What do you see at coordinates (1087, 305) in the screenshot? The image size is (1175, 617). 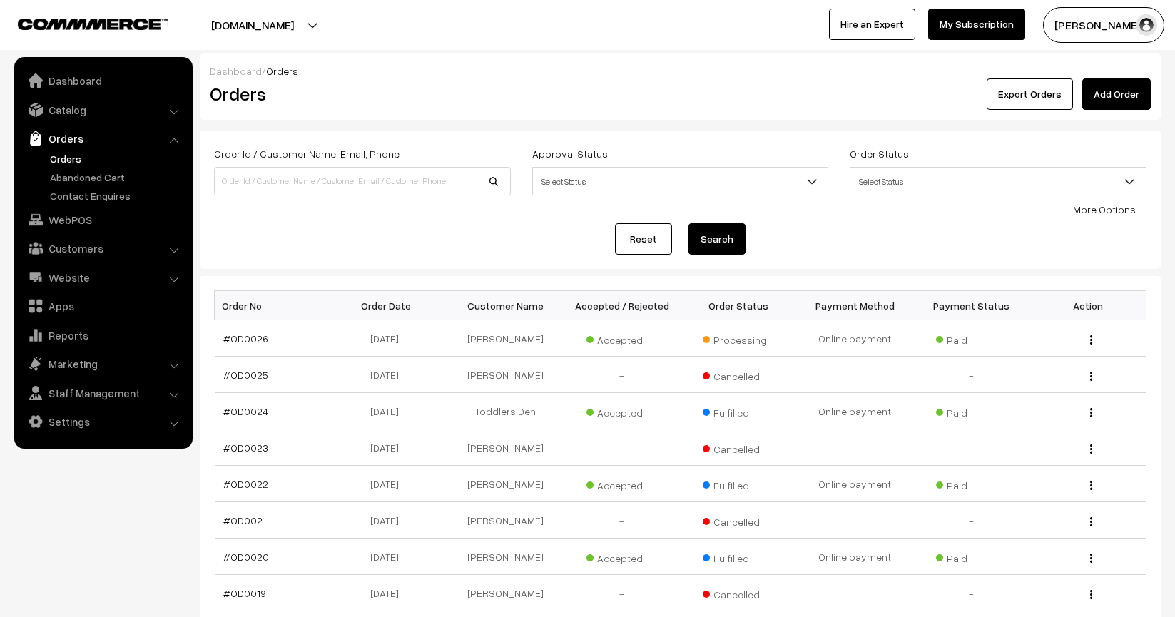 I see `th: Action` at bounding box center [1087, 305].